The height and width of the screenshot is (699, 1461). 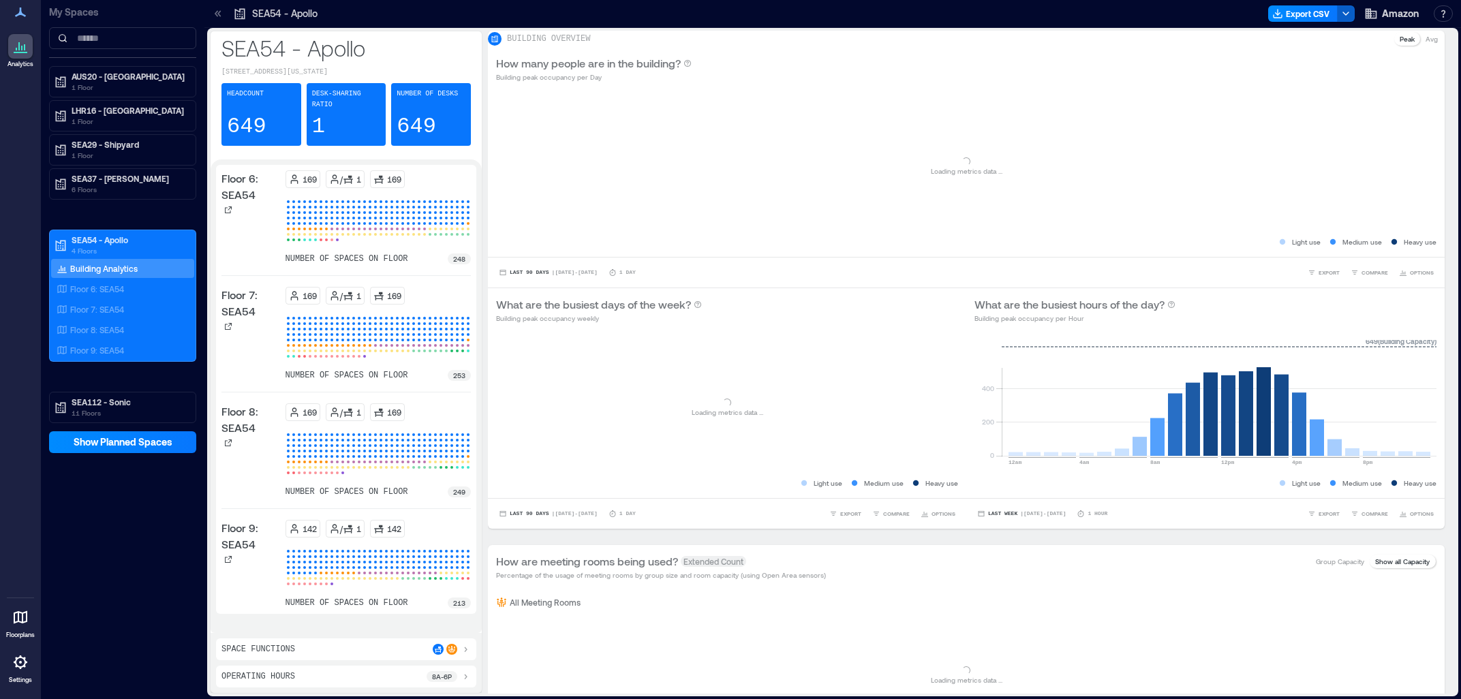 What do you see at coordinates (104, 268) in the screenshot?
I see `p: Building Analytics` at bounding box center [104, 268].